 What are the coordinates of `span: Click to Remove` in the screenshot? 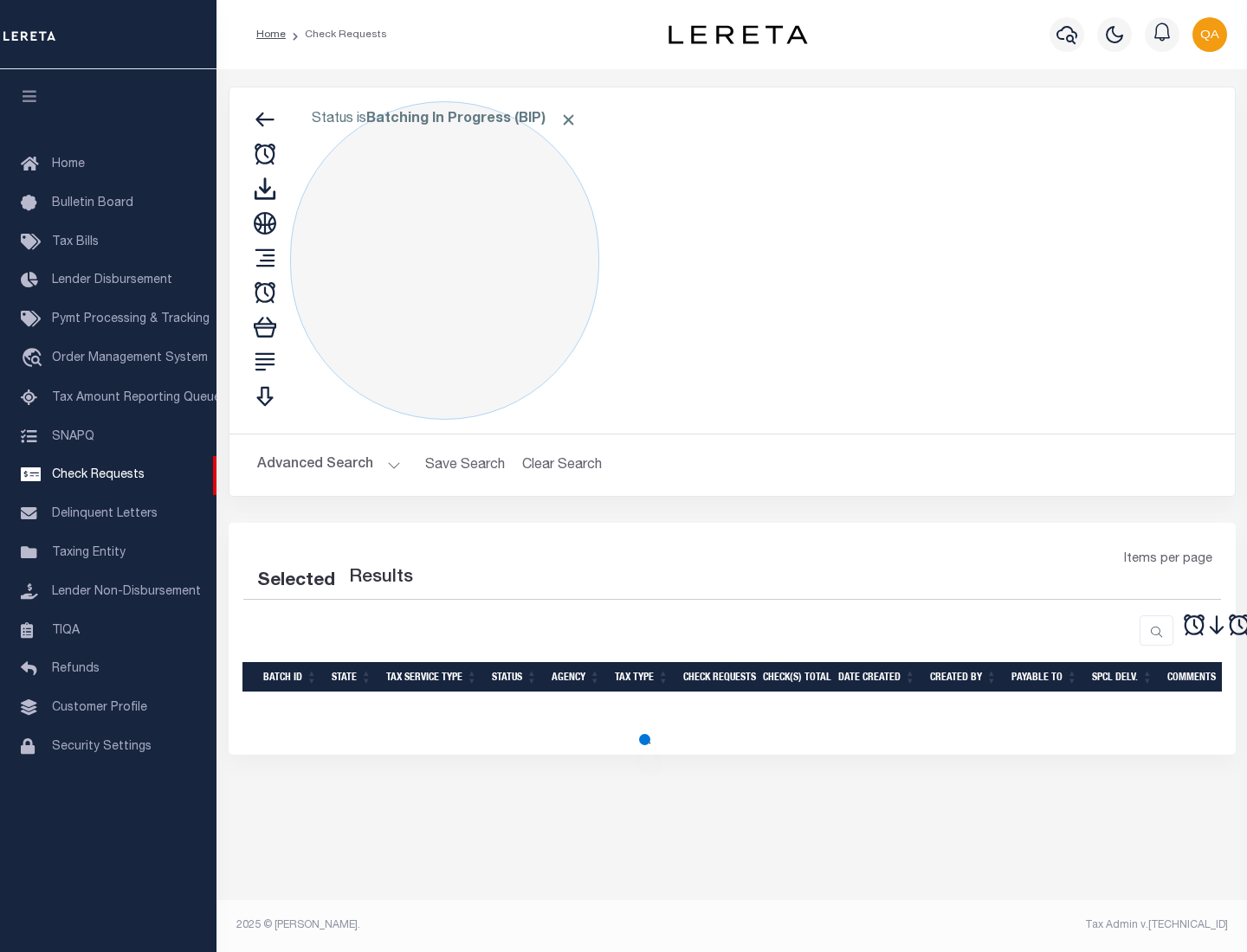 It's located at (568, 119).